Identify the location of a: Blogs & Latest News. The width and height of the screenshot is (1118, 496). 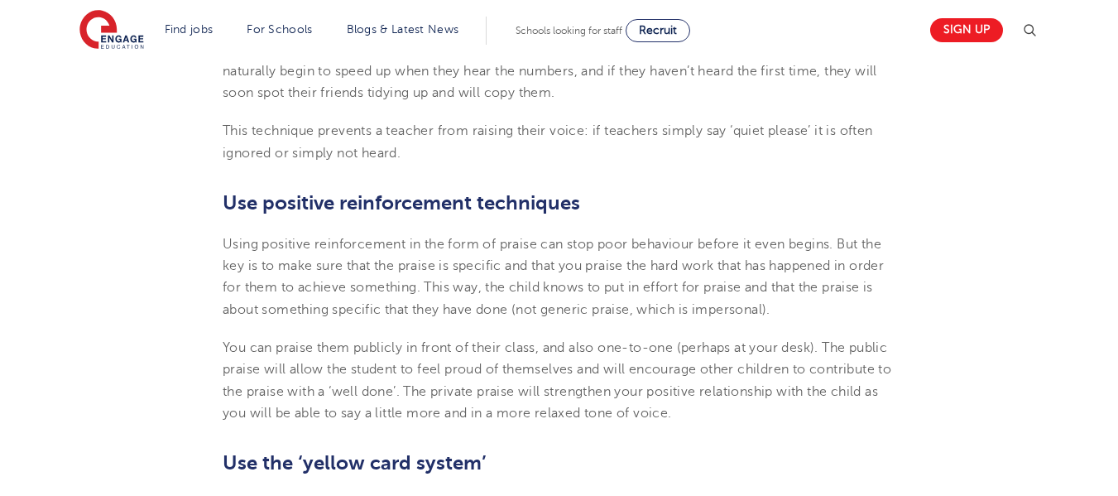
(403, 29).